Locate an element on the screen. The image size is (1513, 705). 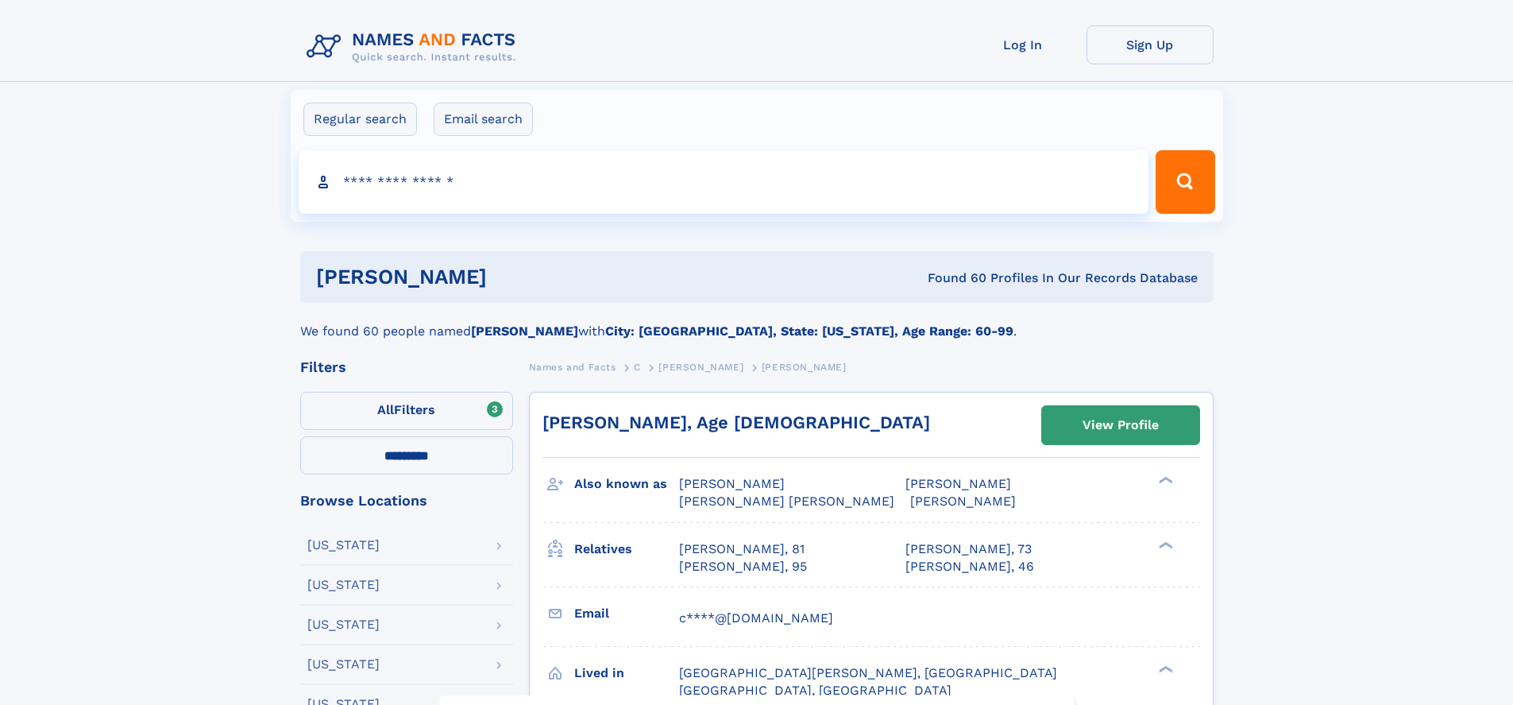
div: Filters is located at coordinates (407, 367).